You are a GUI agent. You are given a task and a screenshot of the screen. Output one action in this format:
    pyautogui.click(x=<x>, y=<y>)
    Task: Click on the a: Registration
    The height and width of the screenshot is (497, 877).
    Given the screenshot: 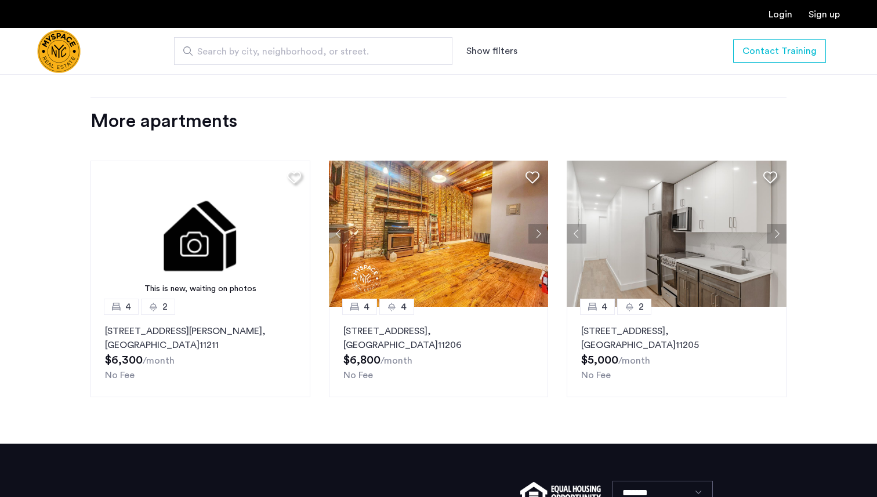 What is the action you would take?
    pyautogui.click(x=825, y=15)
    